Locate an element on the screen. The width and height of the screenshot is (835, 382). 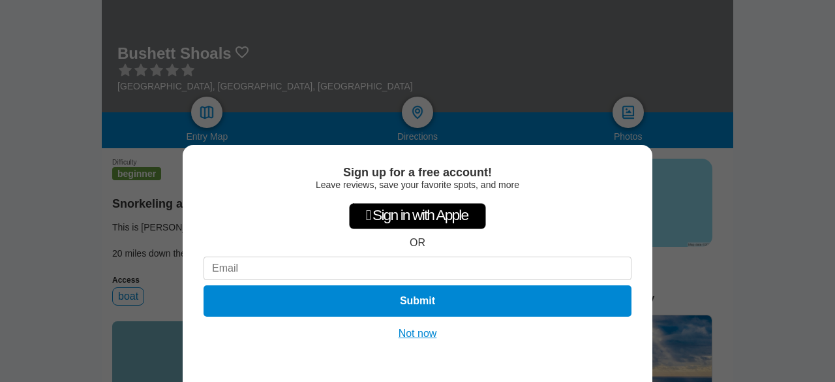
button: Not now is located at coordinates (417, 333).